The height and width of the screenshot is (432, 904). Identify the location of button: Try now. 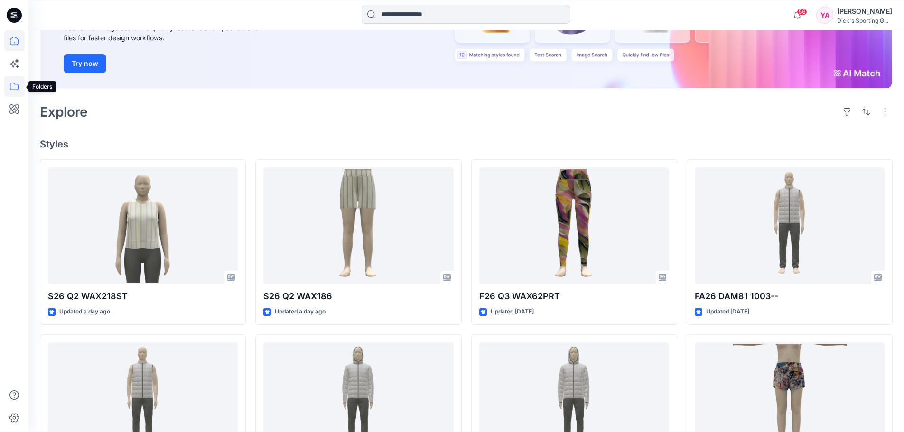
(85, 64).